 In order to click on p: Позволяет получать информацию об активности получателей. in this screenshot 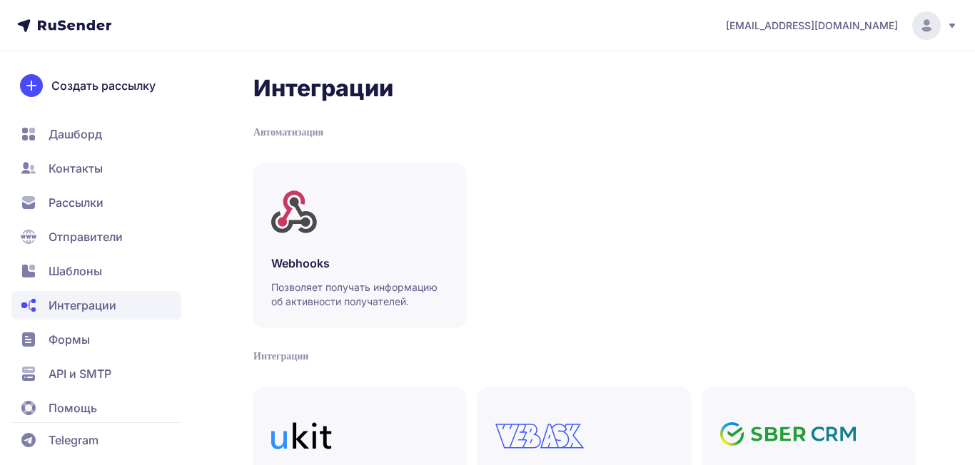, I will do `click(360, 295)`.